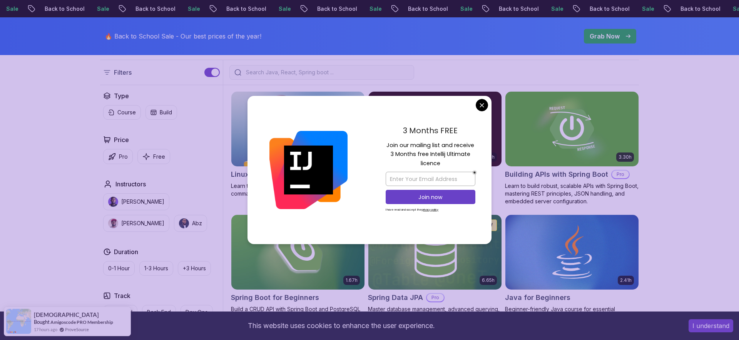 Image resolution: width=739 pixels, height=340 pixels. What do you see at coordinates (435, 129) in the screenshot?
I see `img: Advanced Spring Boot card` at bounding box center [435, 129].